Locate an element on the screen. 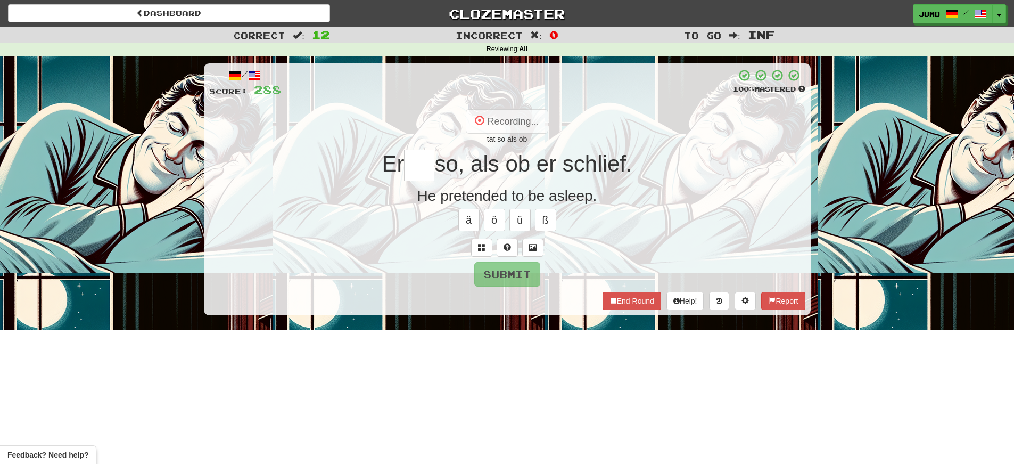 The image size is (1014, 464). button: ö is located at coordinates (495, 220).